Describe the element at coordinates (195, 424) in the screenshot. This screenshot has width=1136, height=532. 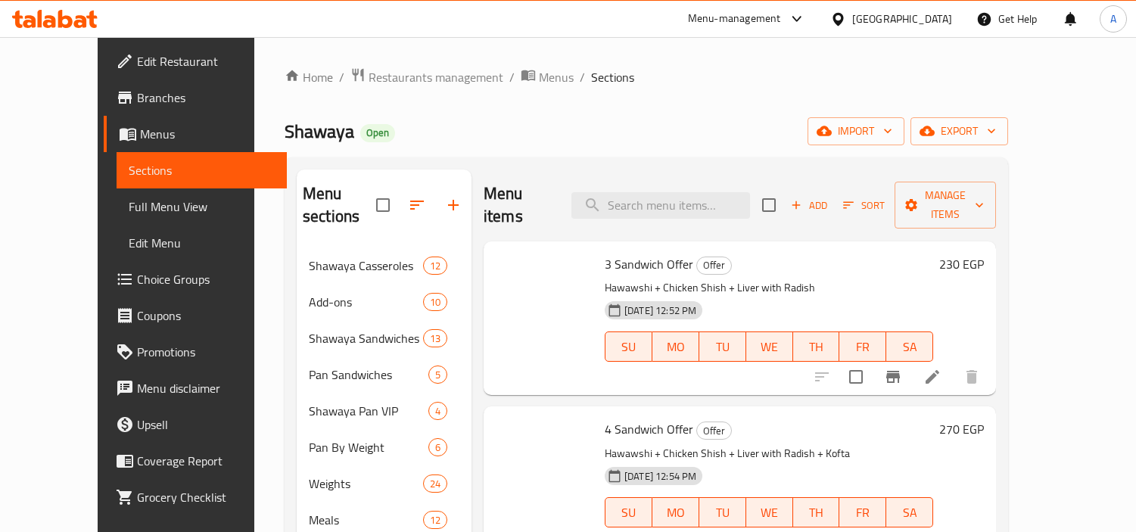
I see `a: Upsell` at that location.